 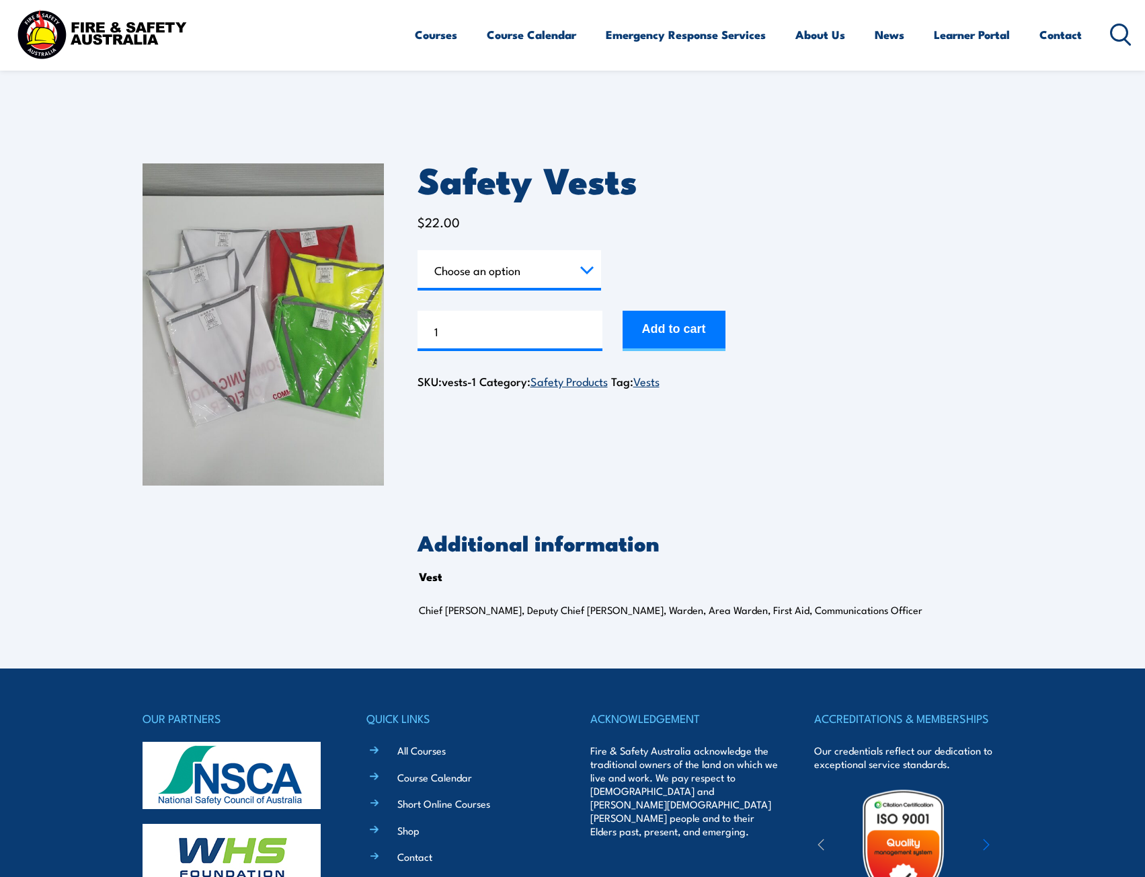 What do you see at coordinates (438, 221) in the screenshot?
I see `bdi: 22.00` at bounding box center [438, 221].